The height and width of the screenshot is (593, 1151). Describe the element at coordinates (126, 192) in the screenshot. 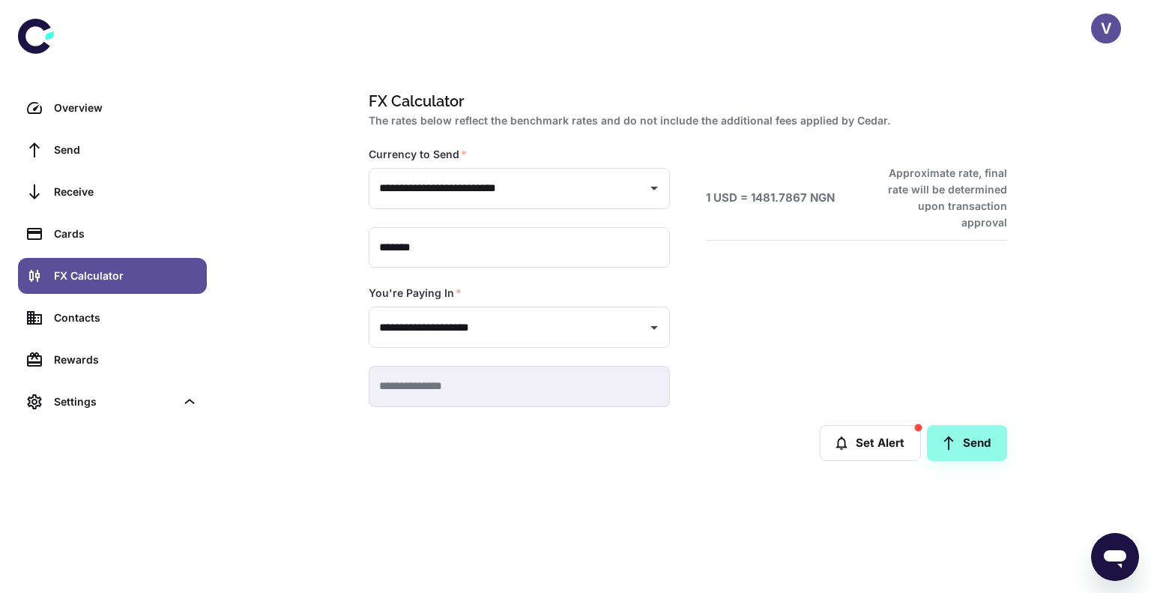

I see `div: Receive` at that location.